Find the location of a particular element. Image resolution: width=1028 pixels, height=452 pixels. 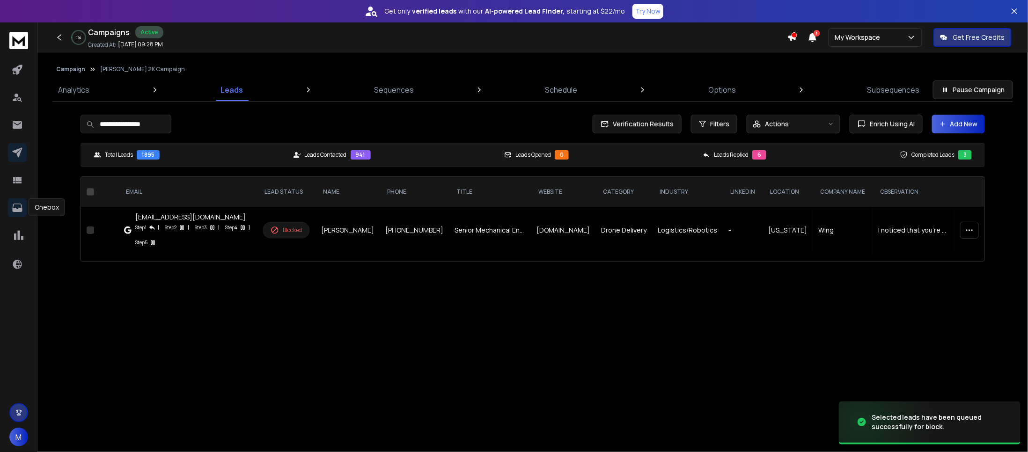

td: Senior Mechanical Engineer is located at coordinates (490, 230).